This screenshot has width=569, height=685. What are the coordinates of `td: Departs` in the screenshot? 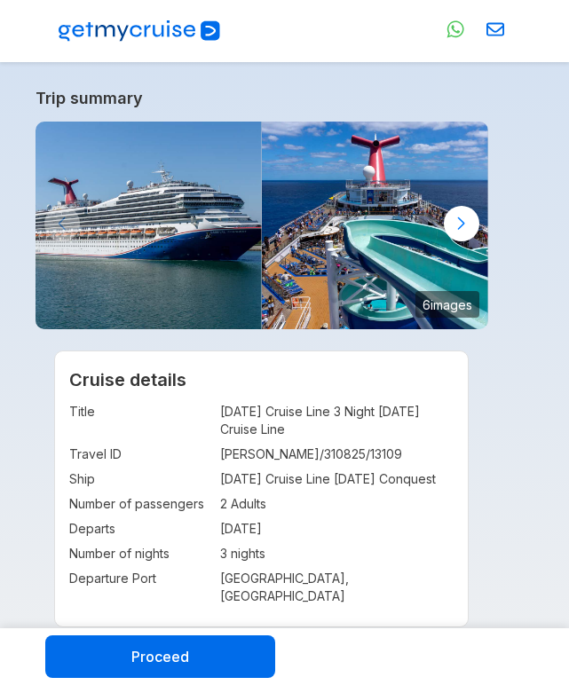 It's located at (140, 529).